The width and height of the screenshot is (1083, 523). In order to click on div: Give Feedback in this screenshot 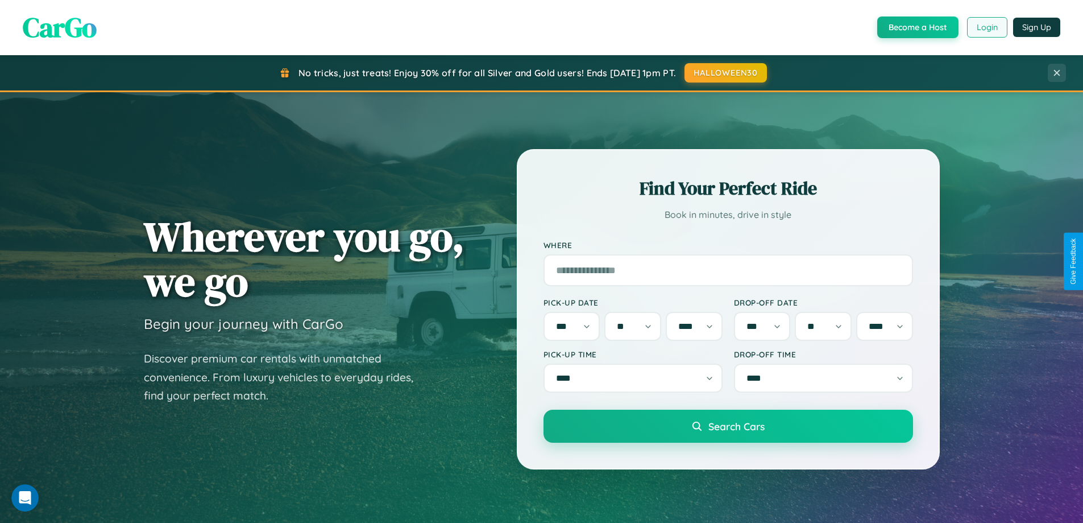, I will do `click(1074, 261)`.